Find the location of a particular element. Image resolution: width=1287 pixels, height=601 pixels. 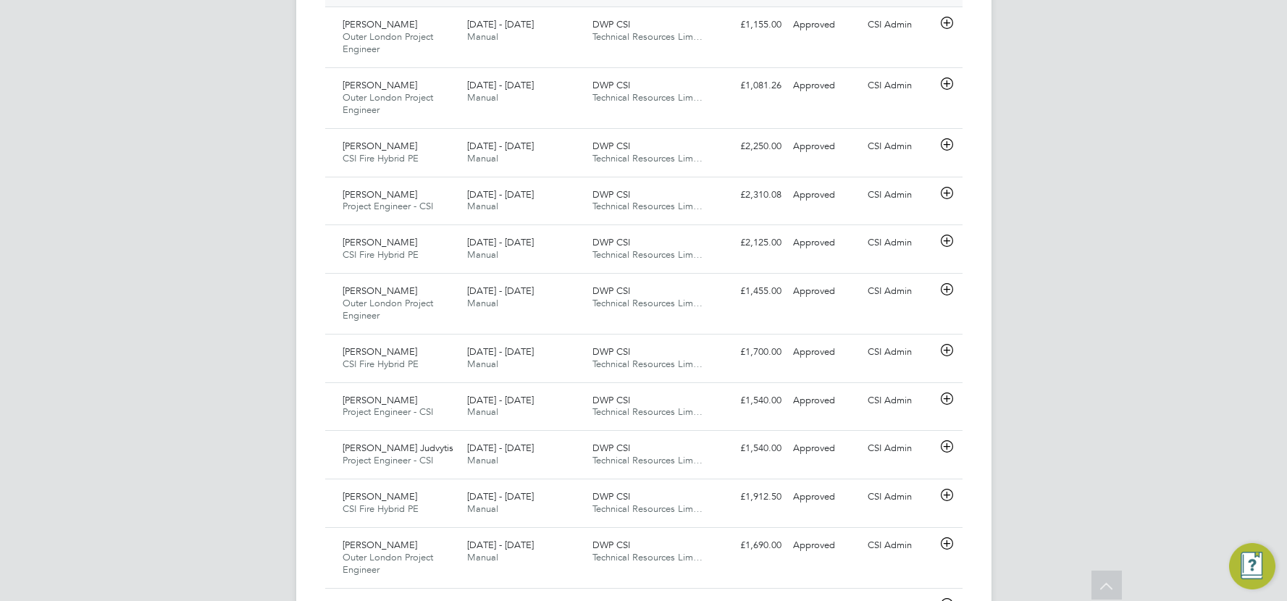

div: £1,081.26 is located at coordinates (750, 85).